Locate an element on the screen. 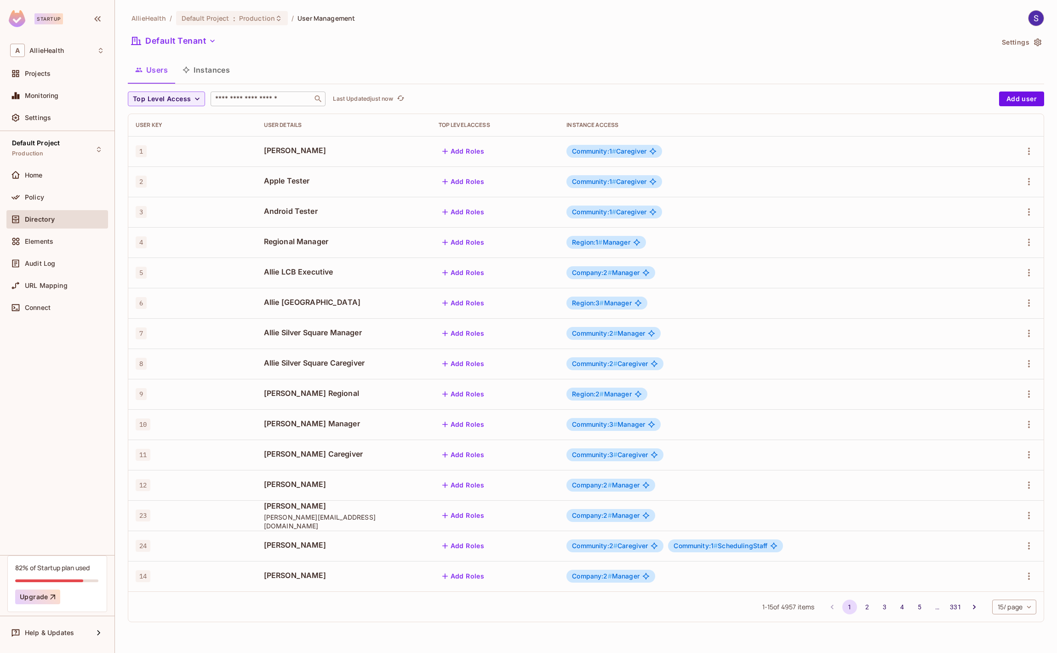 This screenshot has width=1057, height=653. div: Startup is located at coordinates (49, 19).